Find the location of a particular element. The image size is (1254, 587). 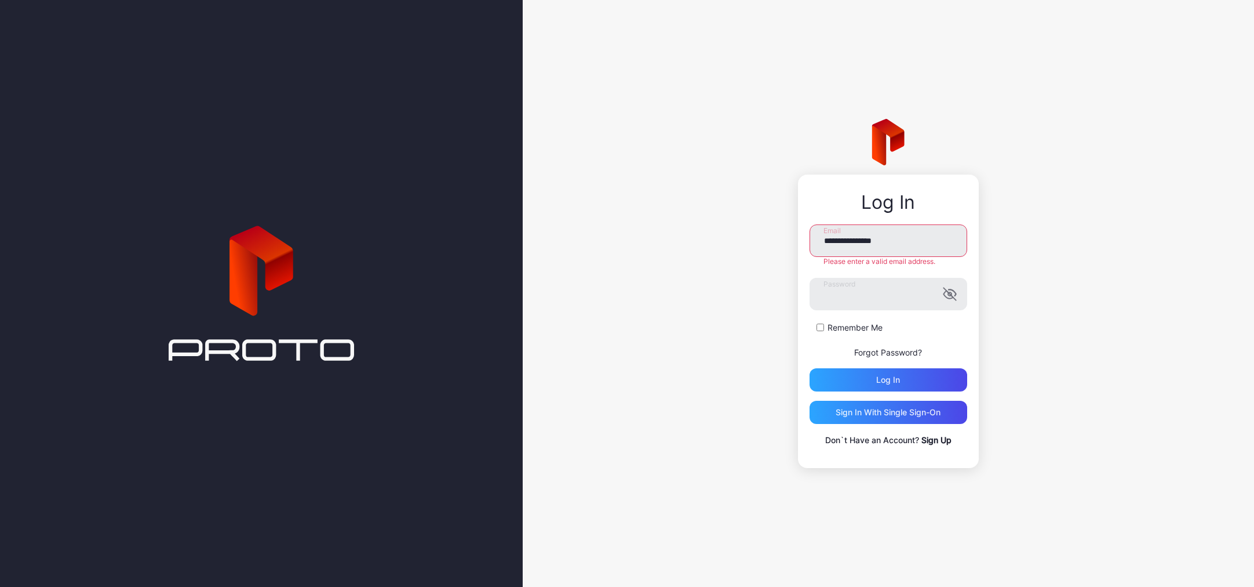

input: Email is located at coordinates (889, 241).